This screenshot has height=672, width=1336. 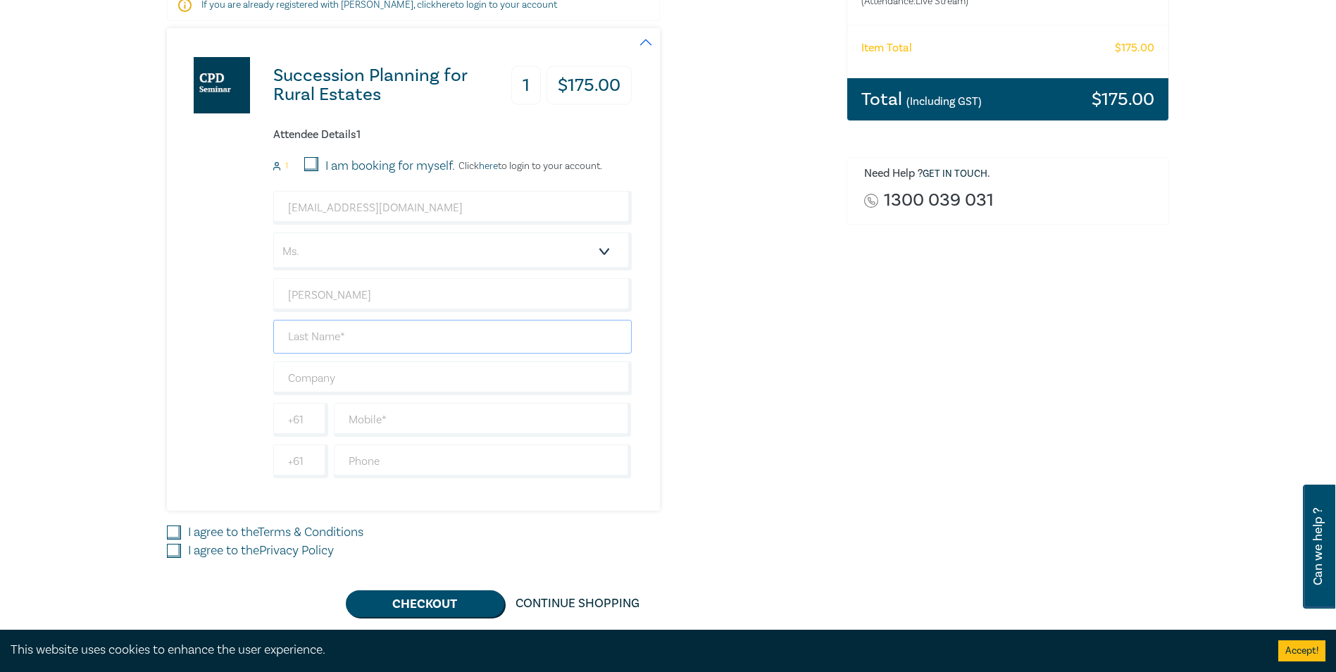 What do you see at coordinates (526, 85) in the screenshot?
I see `h3: 1` at bounding box center [526, 85].